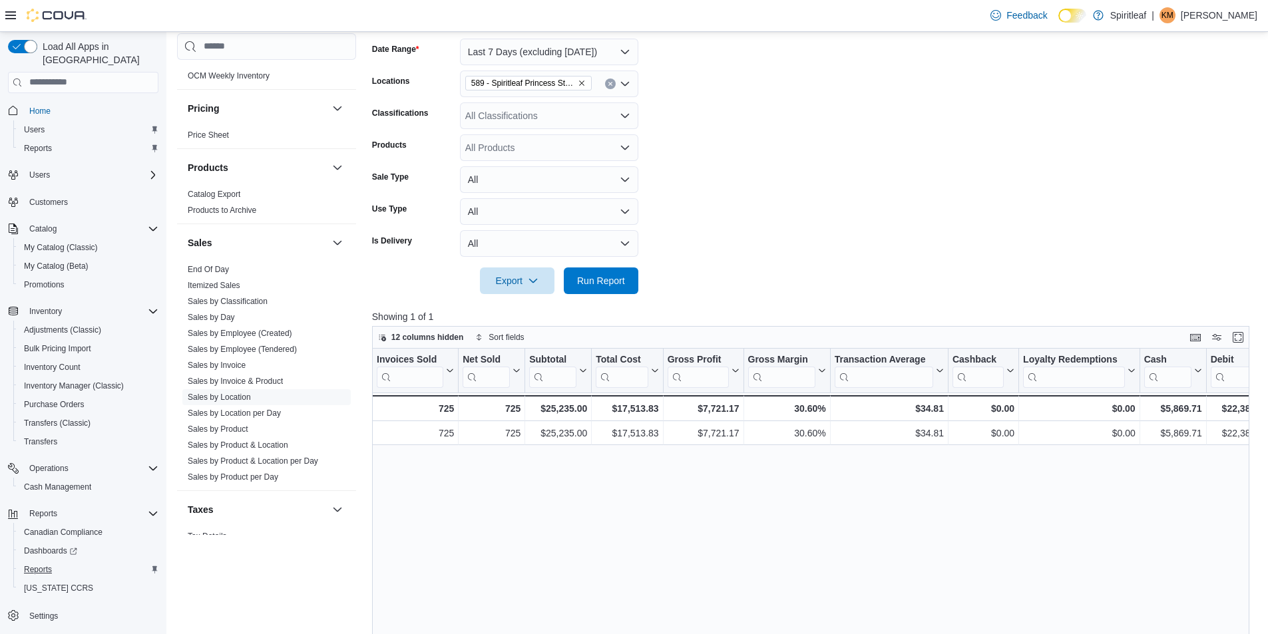  Describe the element at coordinates (978, 359) in the screenshot. I see `div: Cashback` at that location.